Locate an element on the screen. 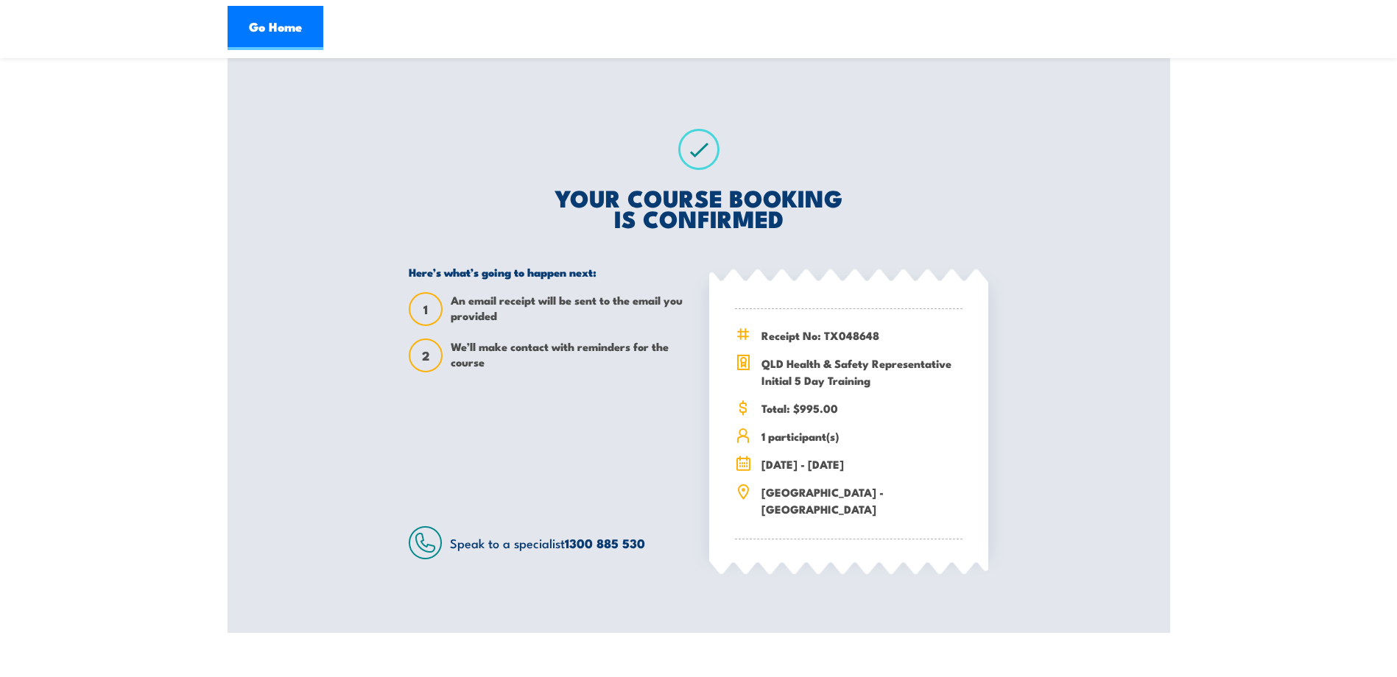 This screenshot has height=677, width=1397. a: Go Home is located at coordinates (275, 28).